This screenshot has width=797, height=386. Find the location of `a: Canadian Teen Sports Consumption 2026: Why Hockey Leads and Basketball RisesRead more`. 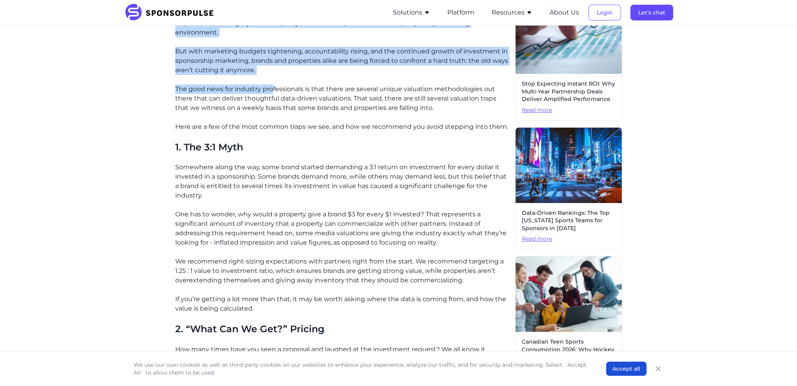

a: Canadian Teen Sports Consumption 2026: Why Hockey Leads and Basketball RisesRead more is located at coordinates (569, 317).